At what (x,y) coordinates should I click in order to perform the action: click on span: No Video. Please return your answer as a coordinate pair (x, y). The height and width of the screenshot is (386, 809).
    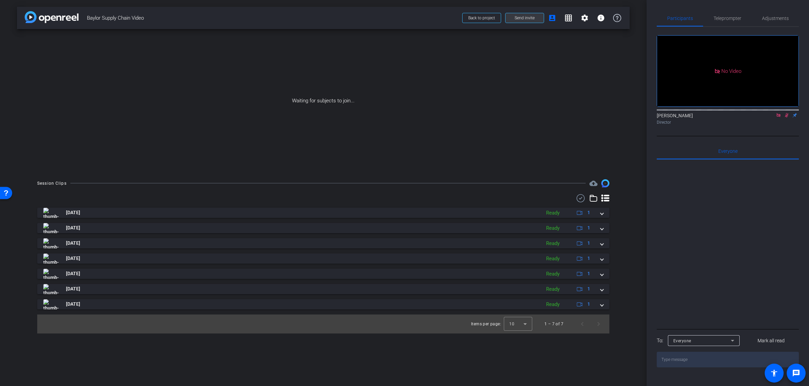
    Looking at the image, I should click on (731, 71).